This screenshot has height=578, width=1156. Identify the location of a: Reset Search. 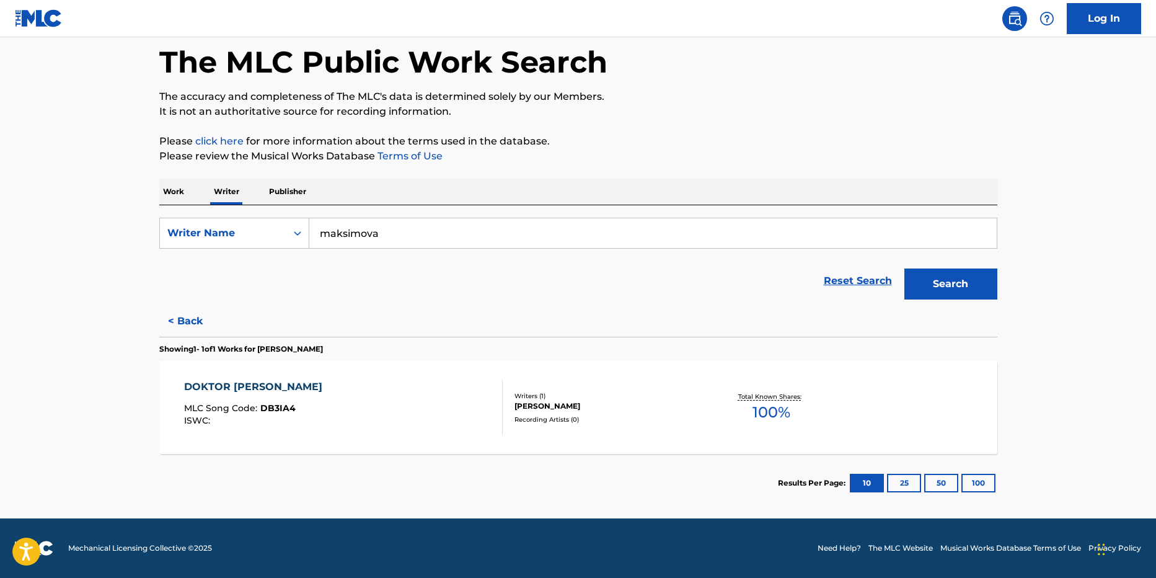
(858, 281).